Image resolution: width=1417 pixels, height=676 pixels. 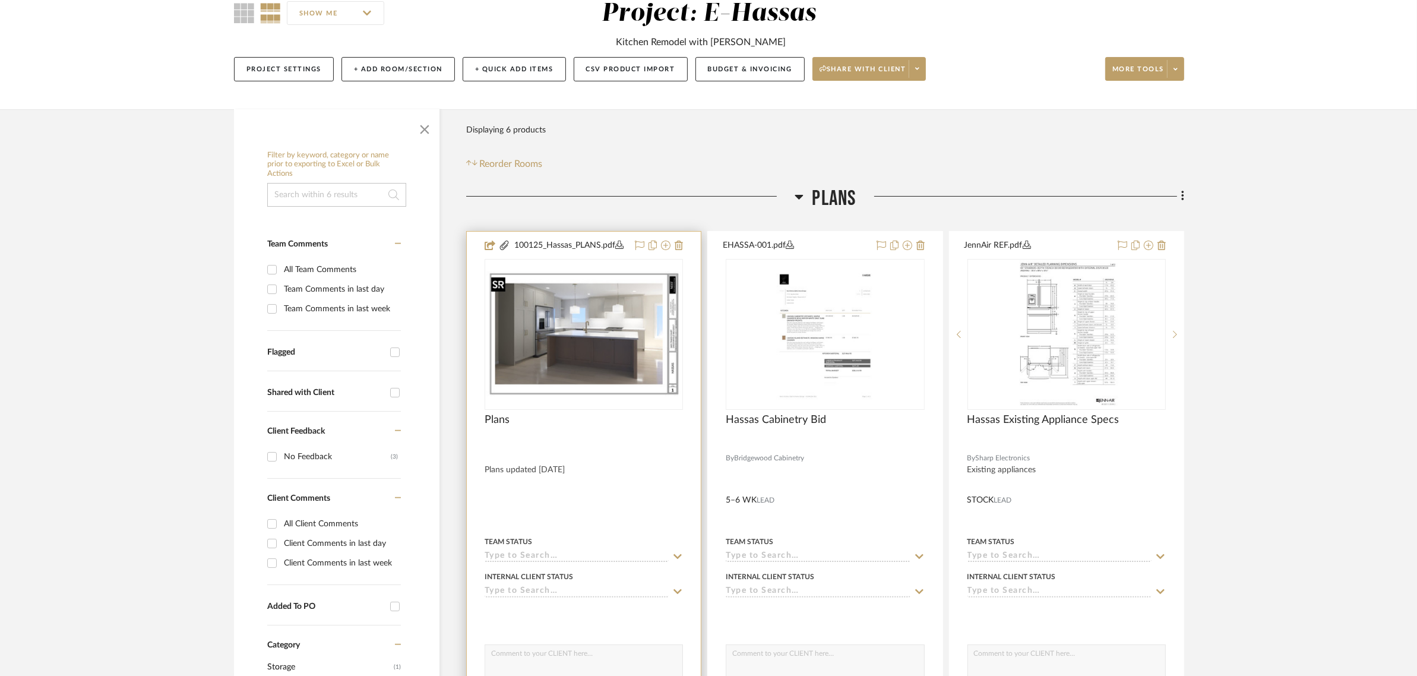 I want to click on div: Client Comments in last week, so click(x=341, y=563).